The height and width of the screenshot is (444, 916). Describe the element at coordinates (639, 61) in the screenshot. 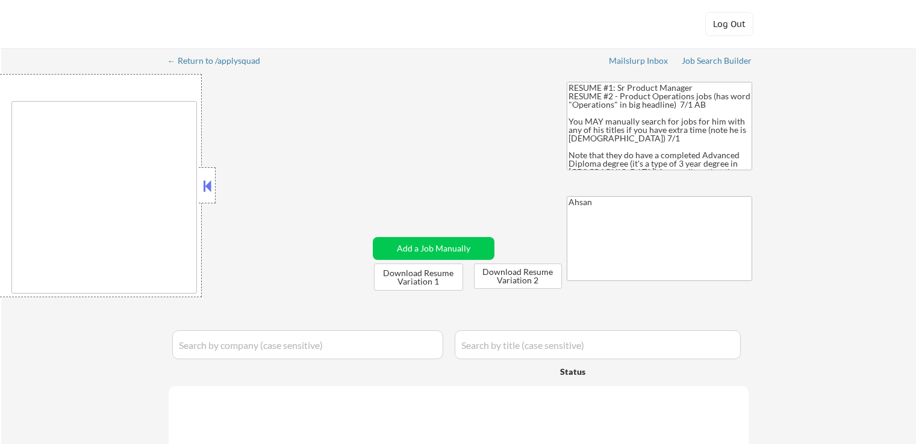

I see `div: Mailslurp Inbox` at that location.